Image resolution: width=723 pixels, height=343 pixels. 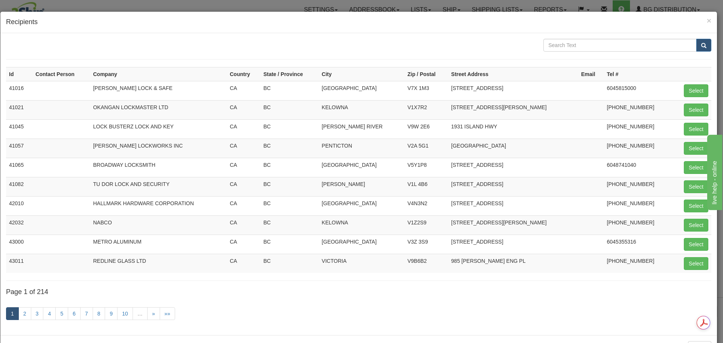 I want to click on td: V1X7R2, so click(x=426, y=110).